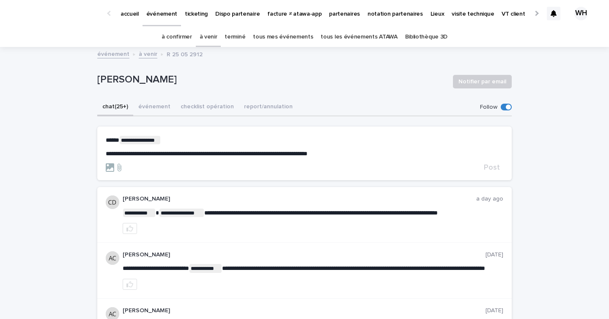 Image resolution: width=609 pixels, height=319 pixels. Describe the element at coordinates (492, 168) in the screenshot. I see `span: Post` at that location.